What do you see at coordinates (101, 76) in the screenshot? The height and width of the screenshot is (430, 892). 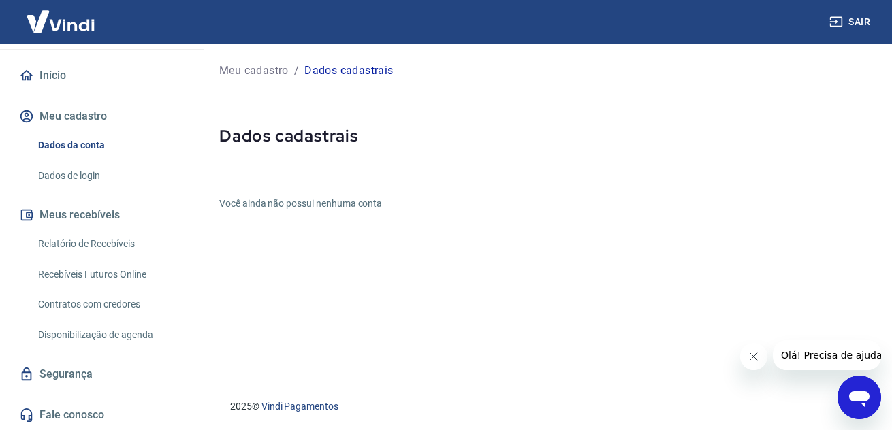 I see `a: Início` at bounding box center [101, 76].